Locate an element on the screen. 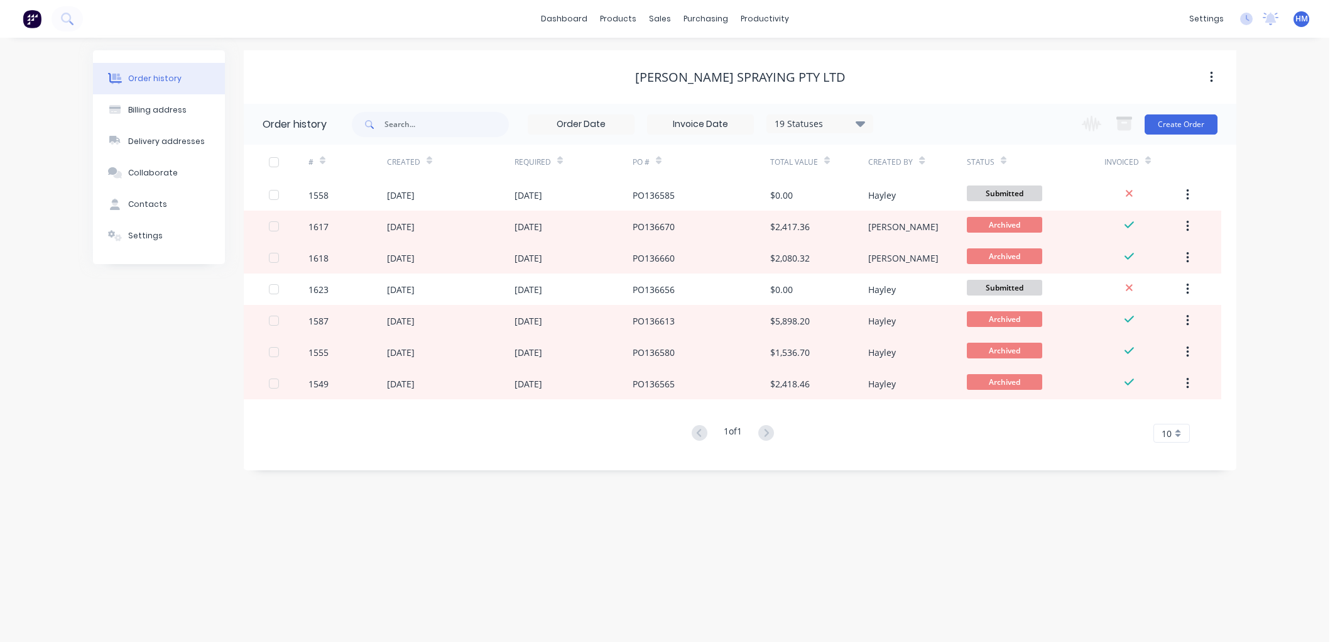 This screenshot has width=1340, height=642. div: $2,418.46 is located at coordinates (790, 383).